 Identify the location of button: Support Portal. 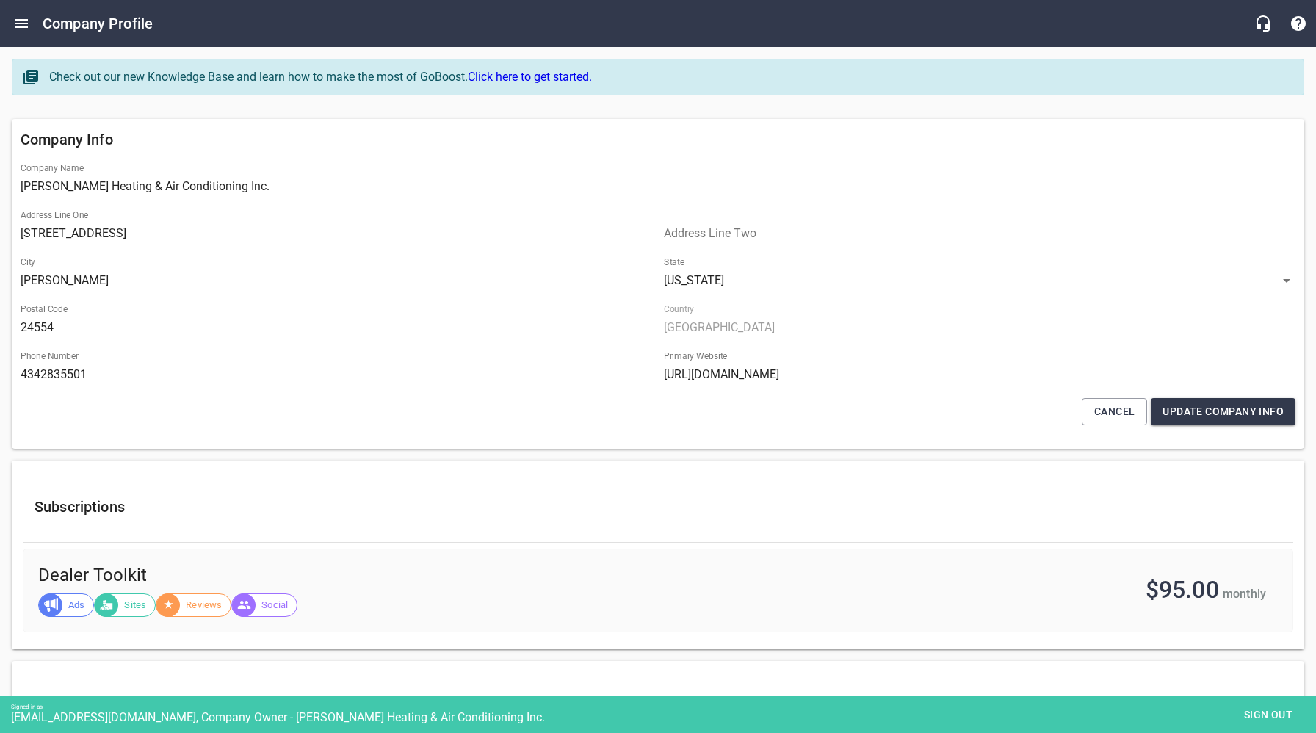
(1299, 24).